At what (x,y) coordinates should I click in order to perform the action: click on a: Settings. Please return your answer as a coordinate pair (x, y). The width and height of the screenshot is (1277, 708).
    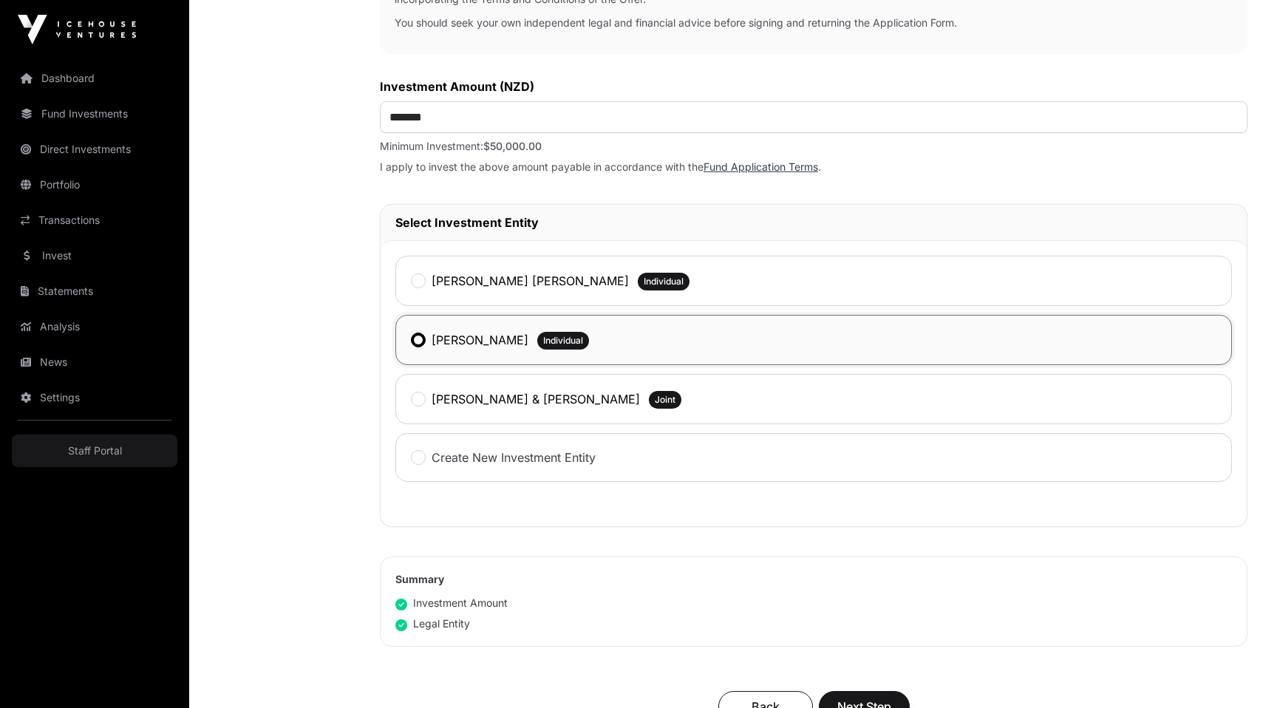
    Looking at the image, I should click on (95, 398).